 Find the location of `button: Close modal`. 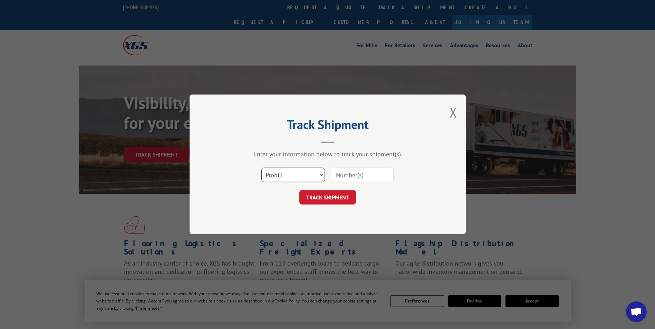

button: Close modal is located at coordinates (453, 112).